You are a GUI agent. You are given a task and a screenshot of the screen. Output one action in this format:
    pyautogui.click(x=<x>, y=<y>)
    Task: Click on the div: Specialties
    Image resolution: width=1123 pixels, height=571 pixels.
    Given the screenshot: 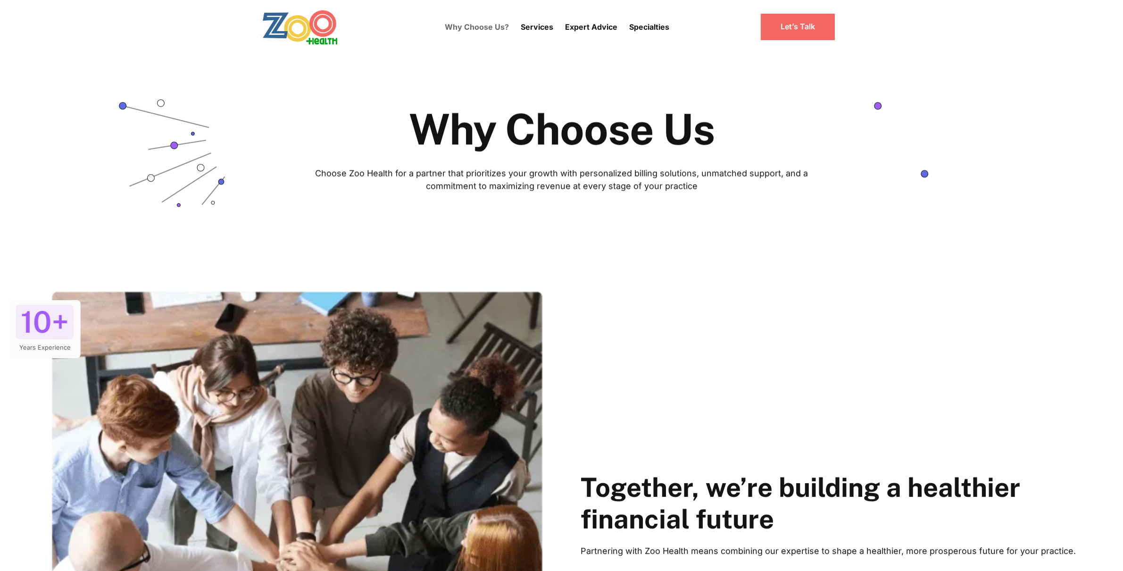 What is the action you would take?
    pyautogui.click(x=649, y=27)
    